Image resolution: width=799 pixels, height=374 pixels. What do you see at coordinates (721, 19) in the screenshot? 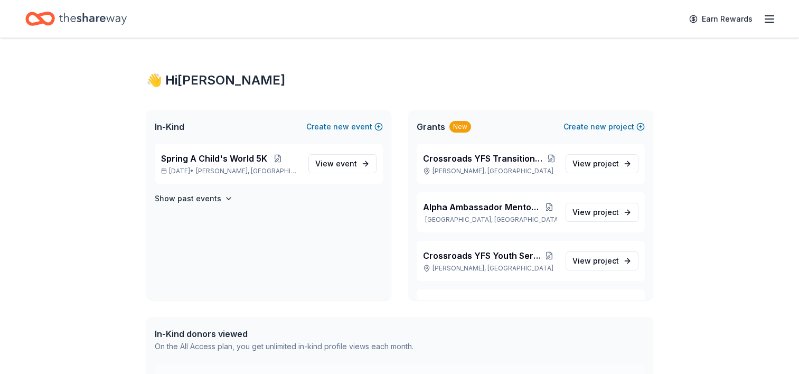
I see `a: Earn Rewards` at bounding box center [721, 19].